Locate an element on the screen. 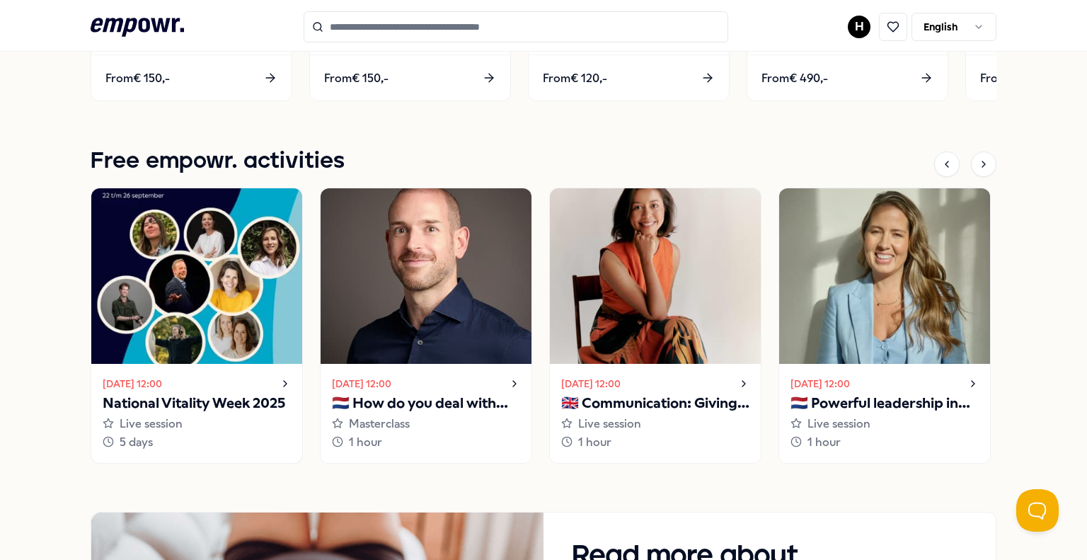 The width and height of the screenshot is (1087, 560). span: From € 135,- is located at coordinates (1012, 79).